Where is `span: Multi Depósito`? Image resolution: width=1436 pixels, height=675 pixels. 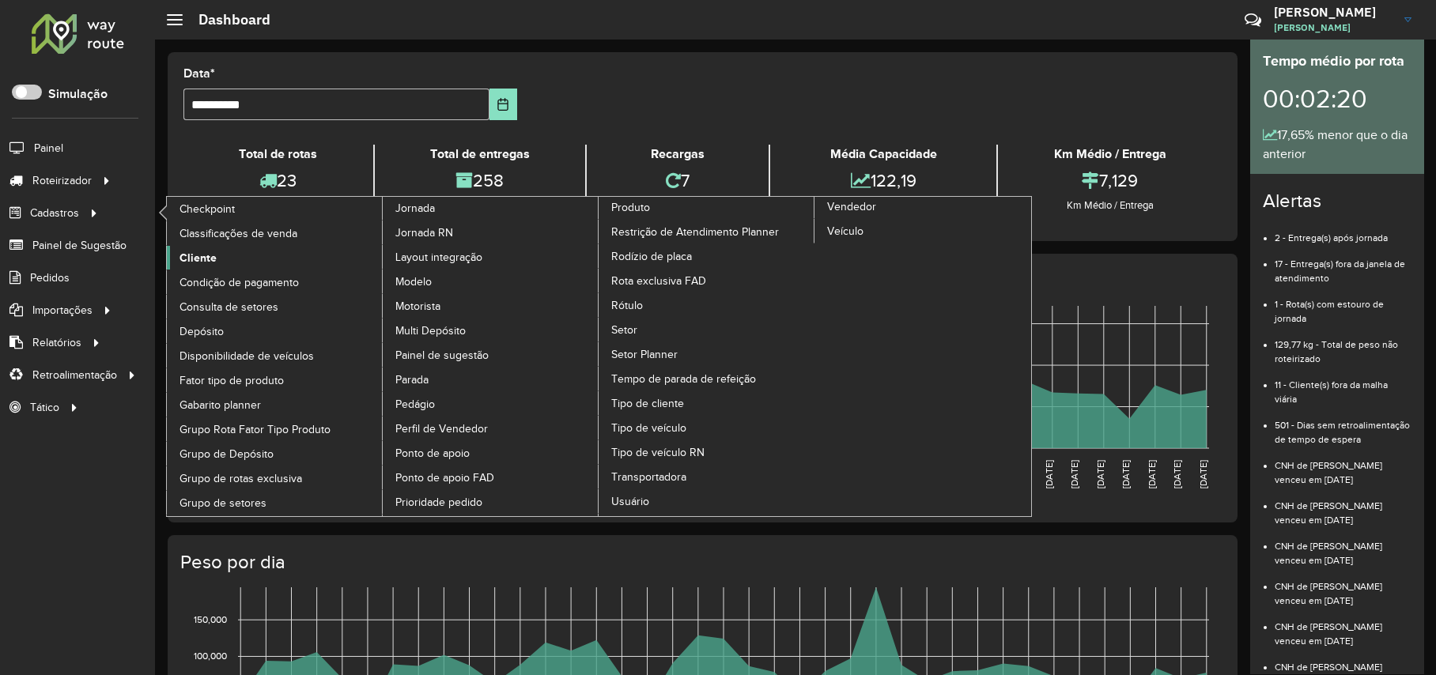
span: Multi Depósito is located at coordinates (430, 330).